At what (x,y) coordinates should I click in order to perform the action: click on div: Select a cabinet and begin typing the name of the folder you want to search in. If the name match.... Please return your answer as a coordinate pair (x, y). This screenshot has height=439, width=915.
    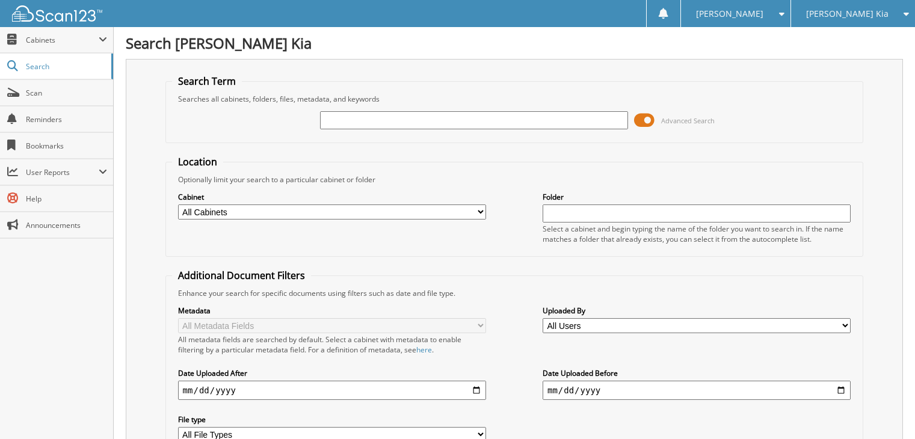
    Looking at the image, I should click on (697, 234).